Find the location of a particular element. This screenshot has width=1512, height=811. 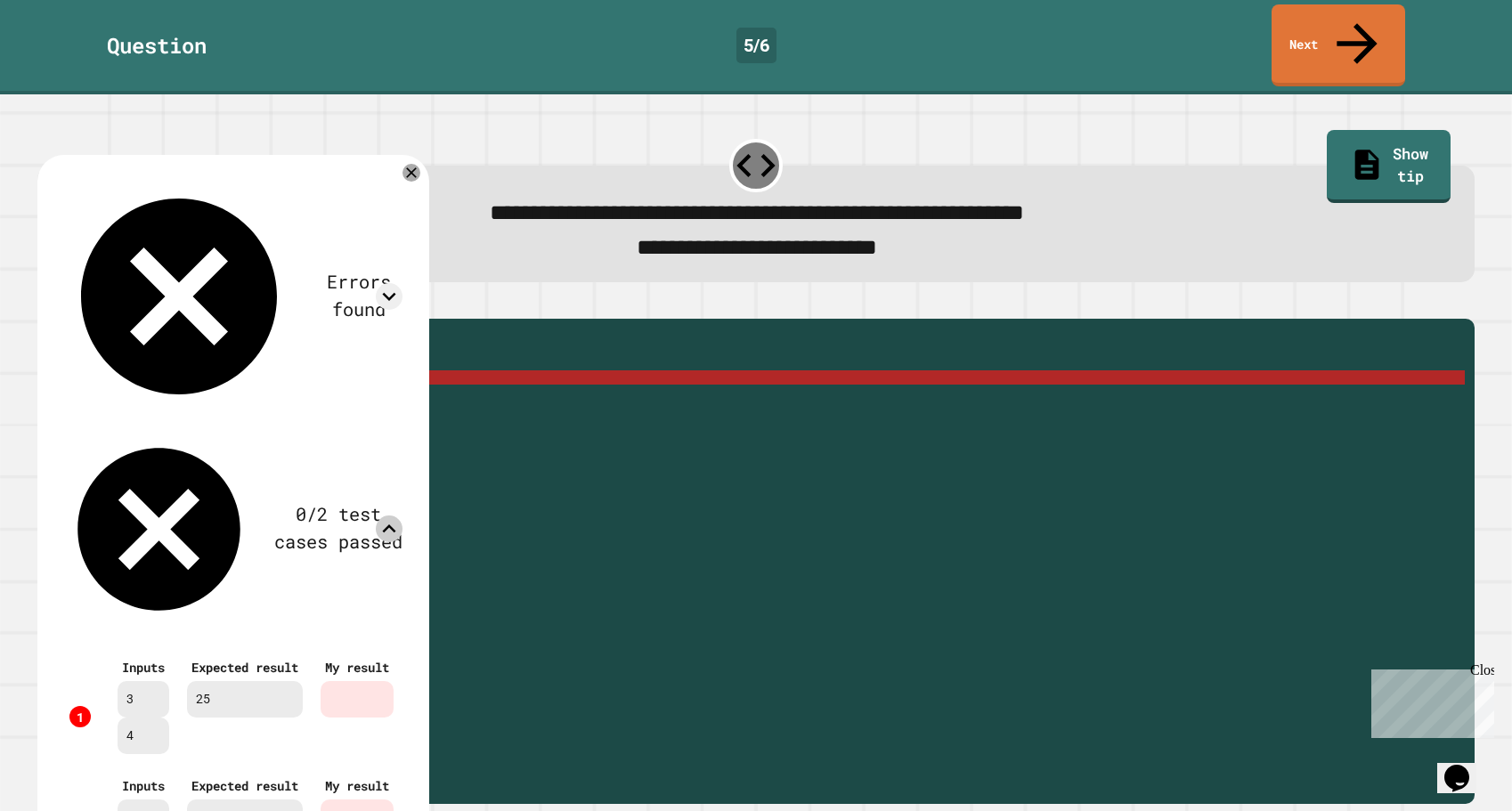

div: 4 is located at coordinates (143, 736).